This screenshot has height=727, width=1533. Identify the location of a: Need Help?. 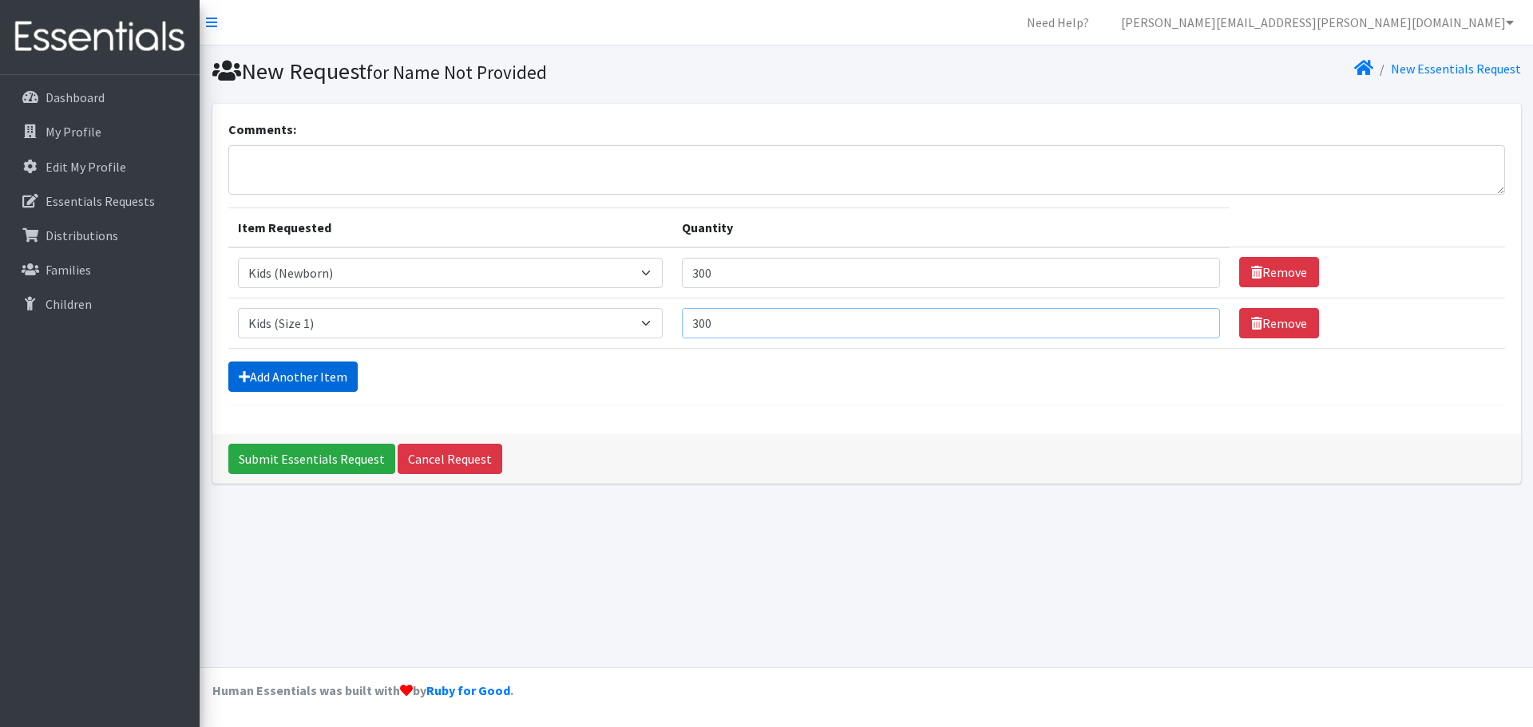
(1058, 22).